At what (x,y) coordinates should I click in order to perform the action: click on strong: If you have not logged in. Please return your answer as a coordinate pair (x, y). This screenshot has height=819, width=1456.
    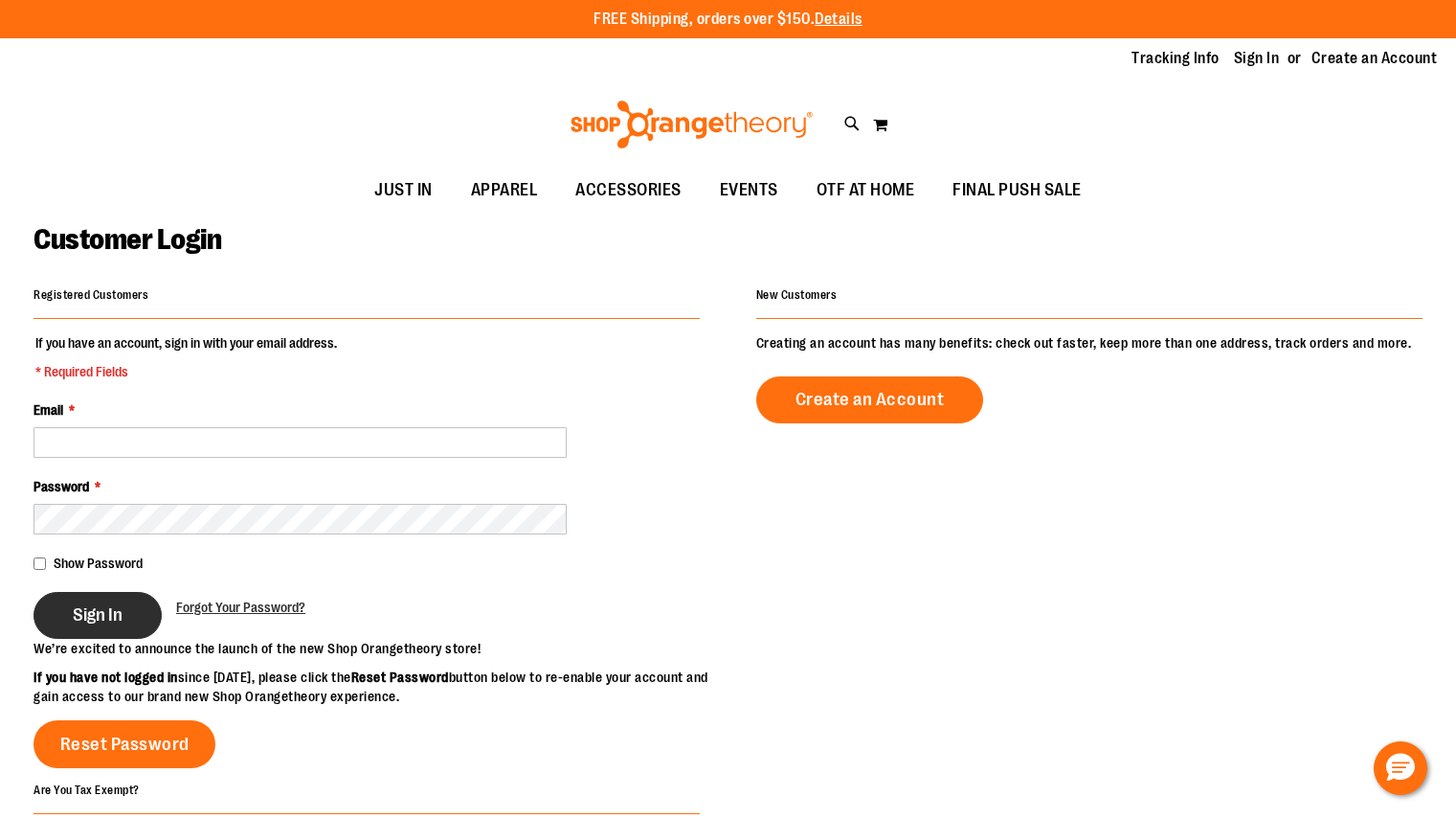
    Looking at the image, I should click on (105, 677).